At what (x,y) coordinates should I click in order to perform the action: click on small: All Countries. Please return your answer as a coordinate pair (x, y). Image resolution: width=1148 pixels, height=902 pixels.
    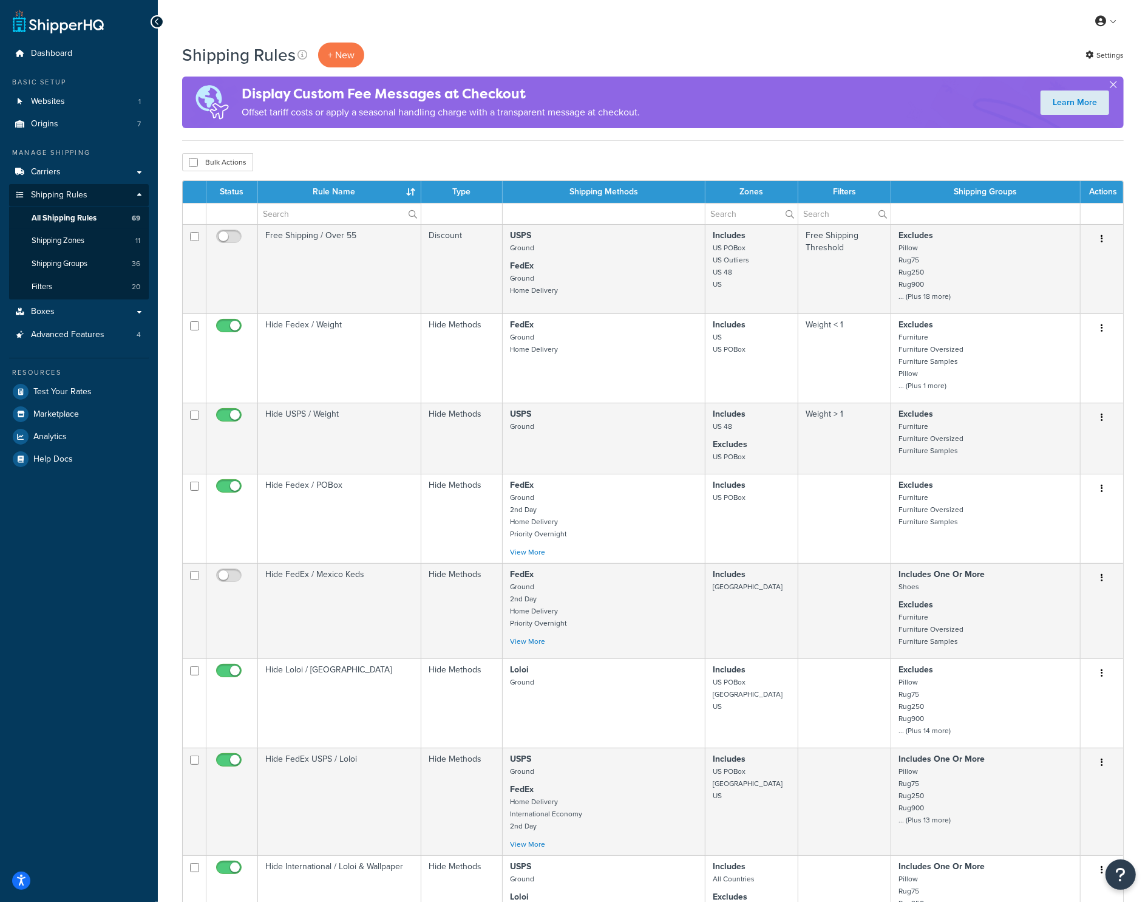
    Looking at the image, I should click on (733, 879).